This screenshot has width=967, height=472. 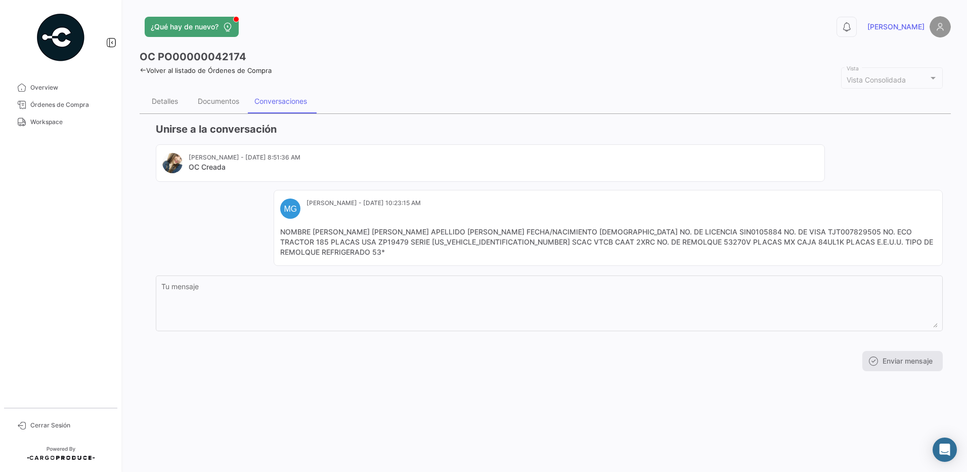 I want to click on a: Volver al listado de Órdenes de Compra, so click(x=205, y=70).